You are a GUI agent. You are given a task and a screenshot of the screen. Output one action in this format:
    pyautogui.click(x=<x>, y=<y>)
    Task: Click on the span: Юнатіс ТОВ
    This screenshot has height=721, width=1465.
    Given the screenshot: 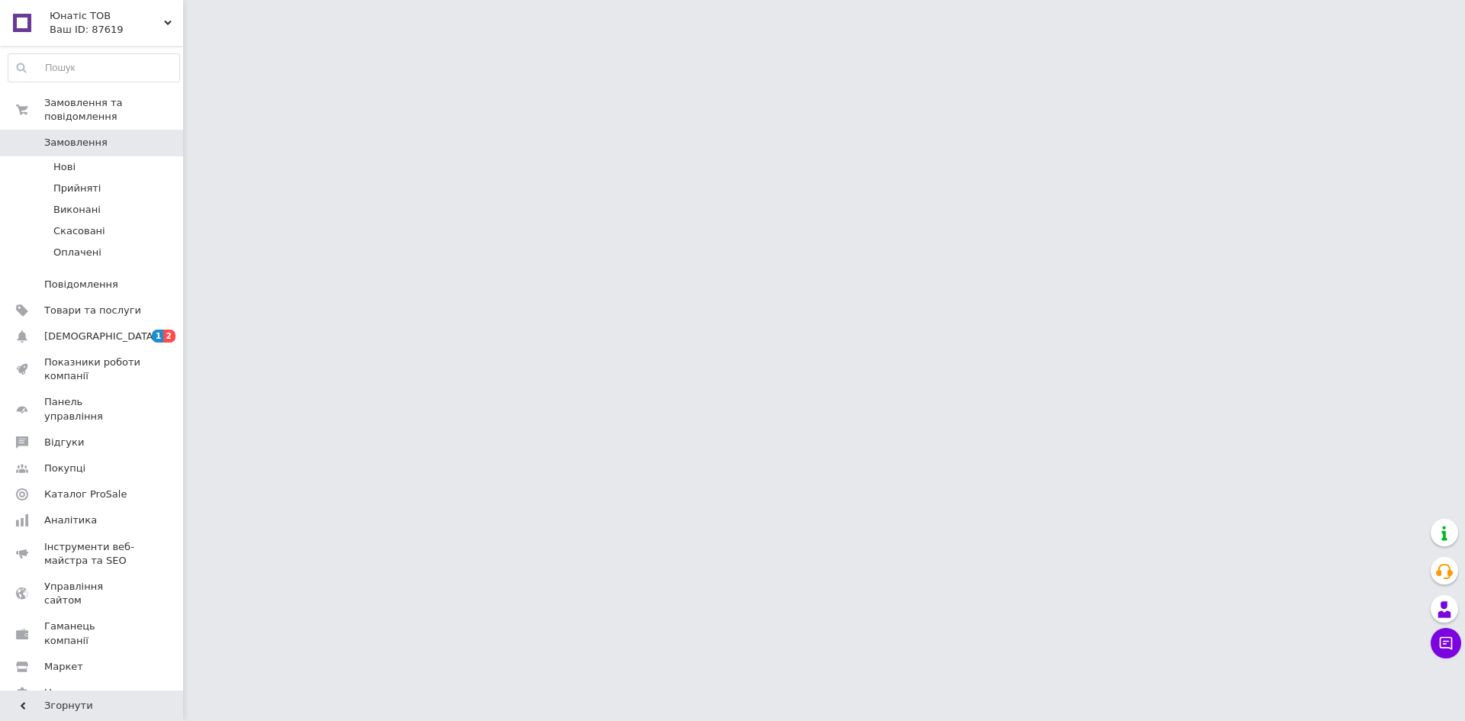 What is the action you would take?
    pyautogui.click(x=107, y=16)
    